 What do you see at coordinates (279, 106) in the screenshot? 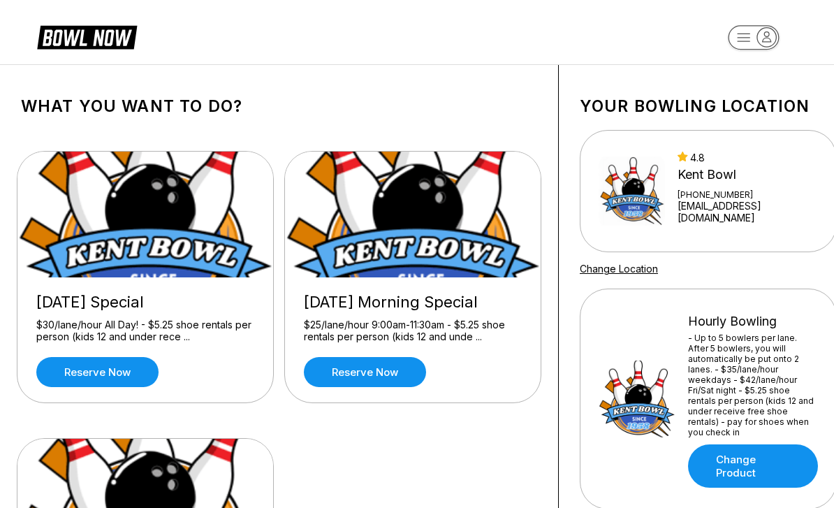
I see `h1: What you want to do?` at bounding box center [279, 106].